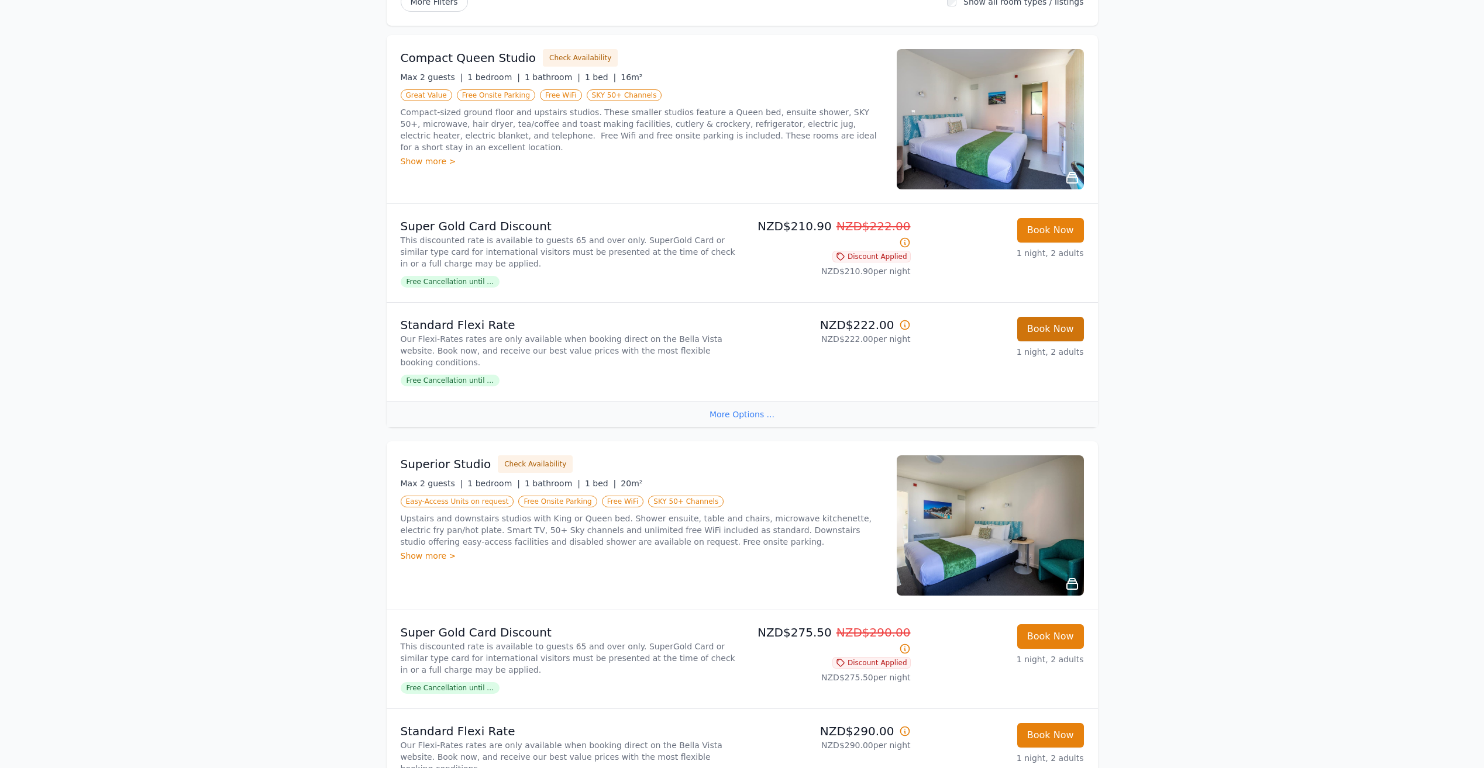 This screenshot has width=1484, height=768. I want to click on span: 20m², so click(631, 484).